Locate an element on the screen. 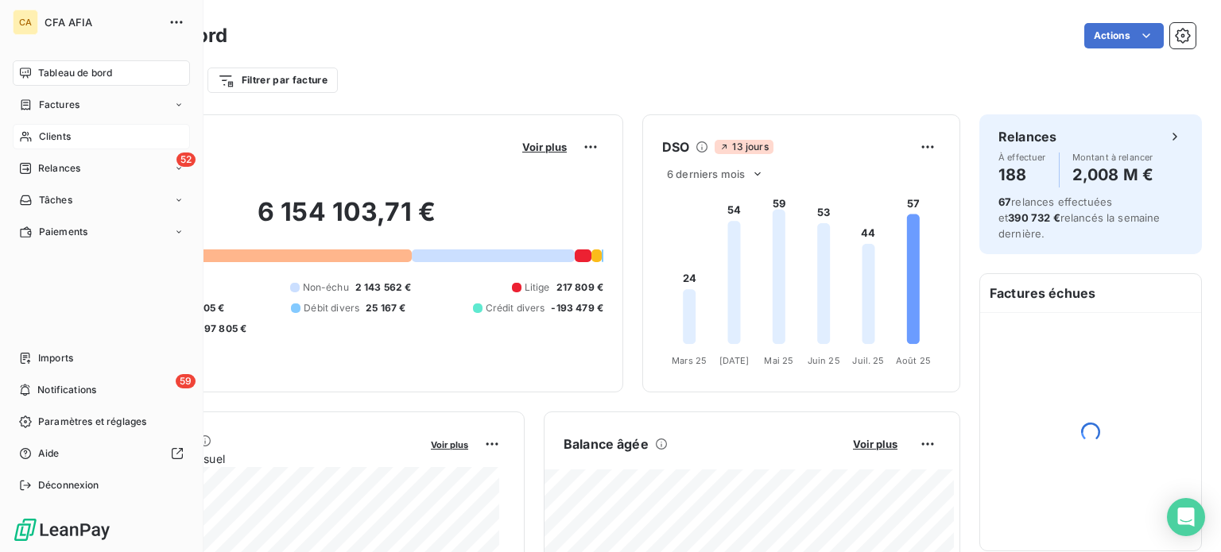 Image resolution: width=1221 pixels, height=552 pixels. h6: DSO is located at coordinates (675, 147).